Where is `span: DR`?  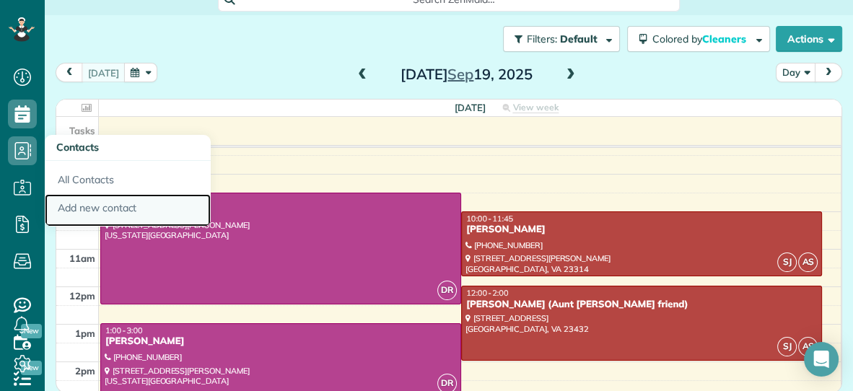
span: DR is located at coordinates (447, 290).